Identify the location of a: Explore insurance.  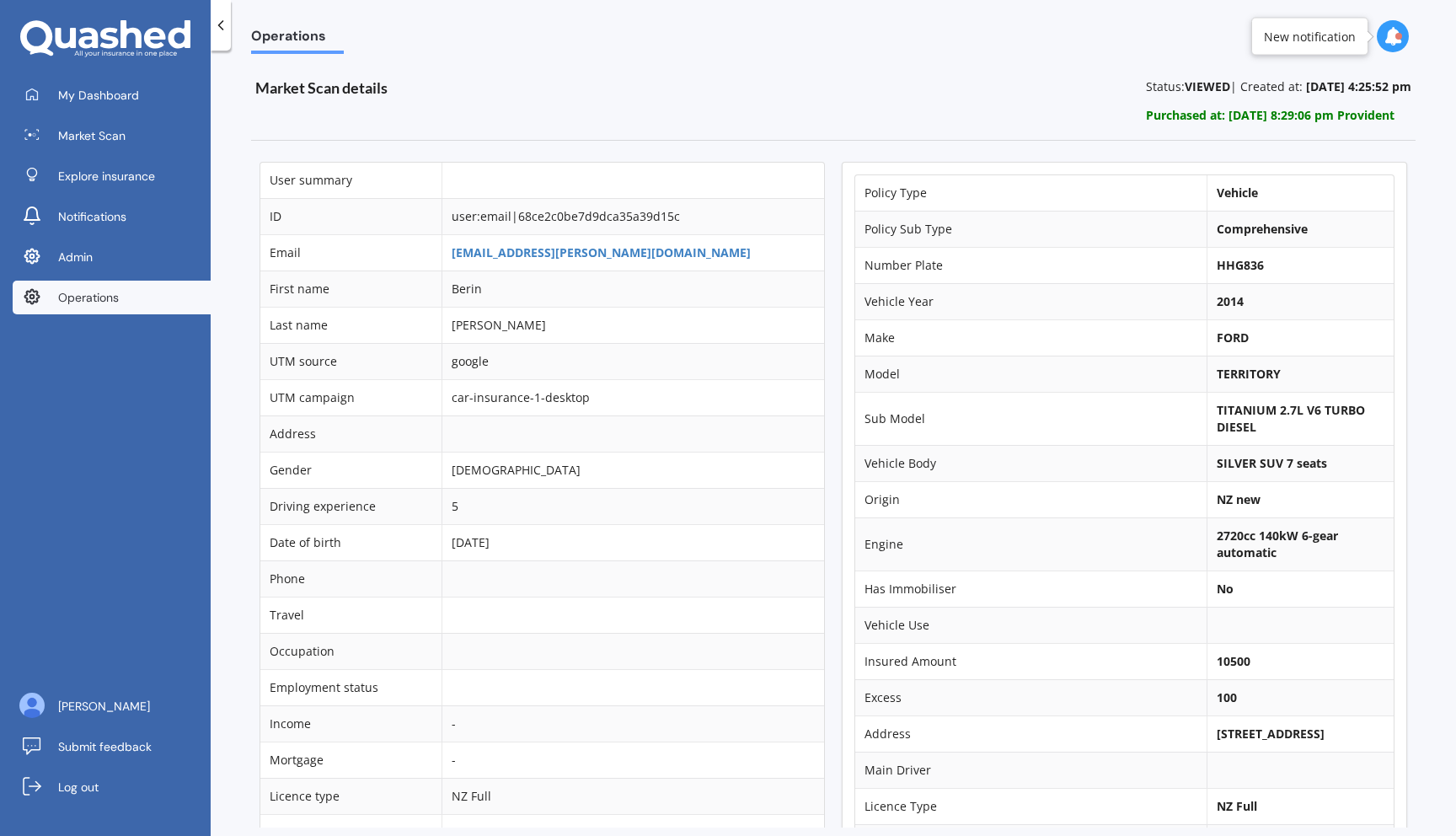
(112, 176).